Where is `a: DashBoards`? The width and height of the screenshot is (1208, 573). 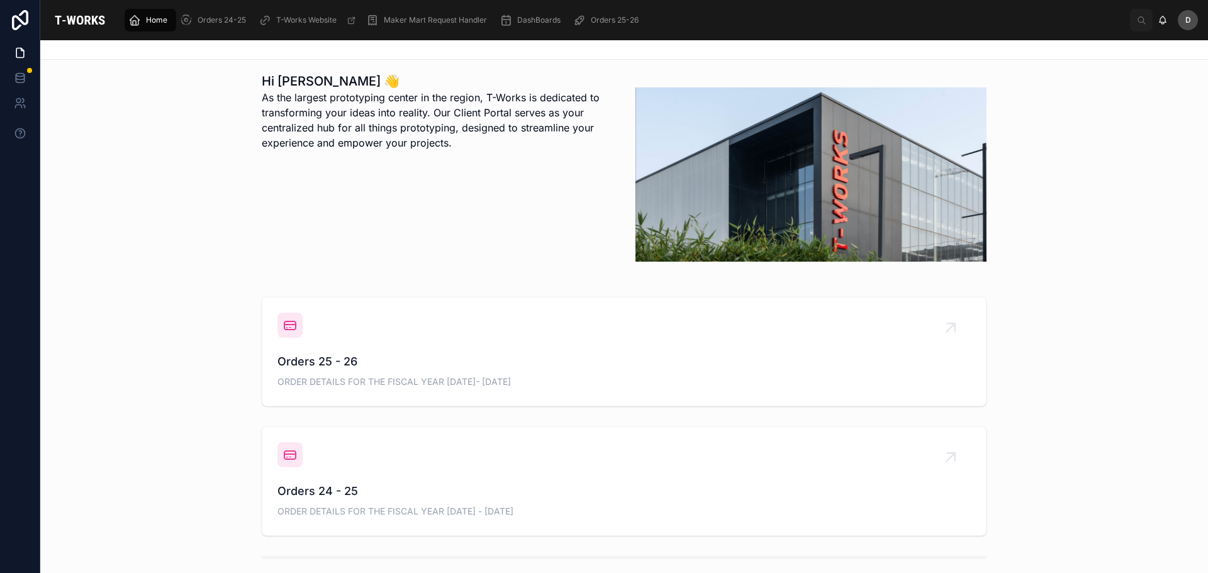
a: DashBoards is located at coordinates (532, 20).